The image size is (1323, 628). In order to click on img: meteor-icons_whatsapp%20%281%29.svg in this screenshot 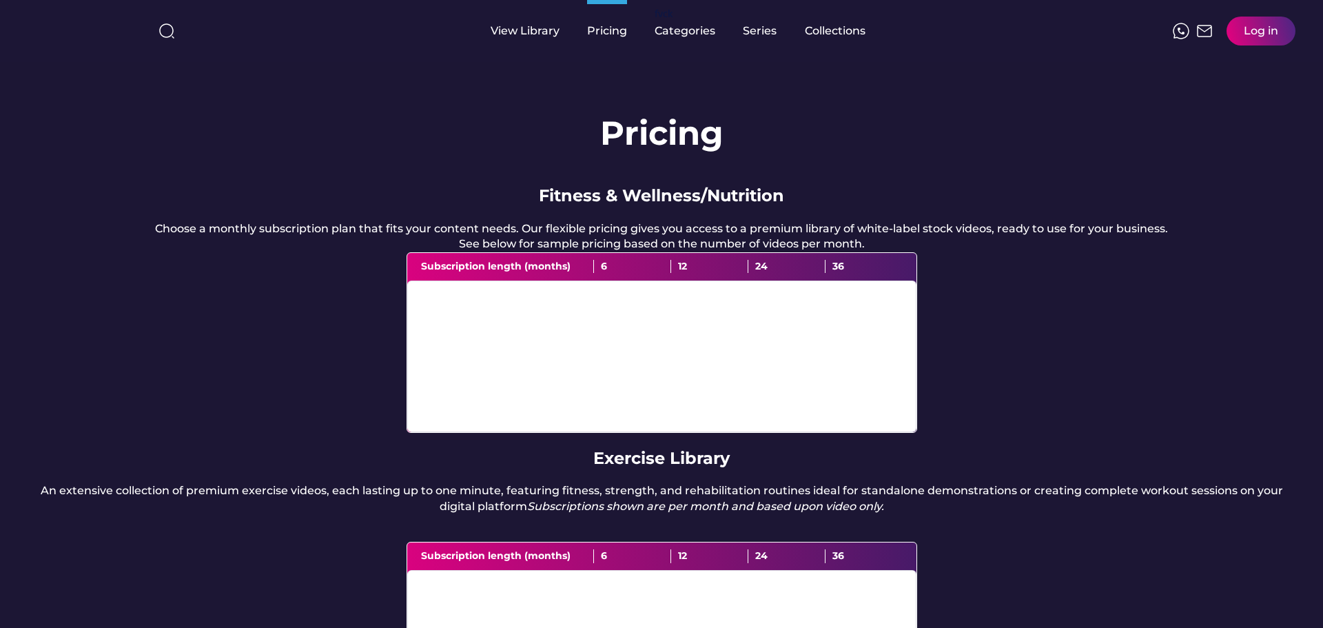, I will do `click(1181, 31)`.